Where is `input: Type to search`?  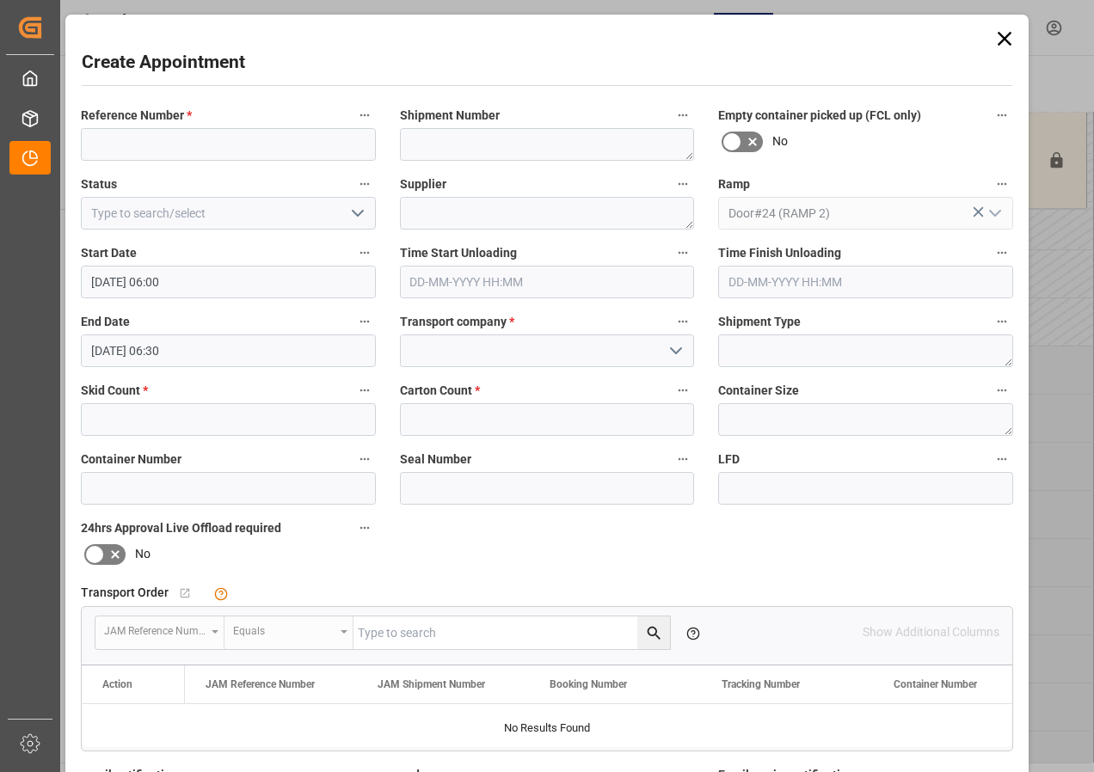 input: Type to search is located at coordinates (512, 633).